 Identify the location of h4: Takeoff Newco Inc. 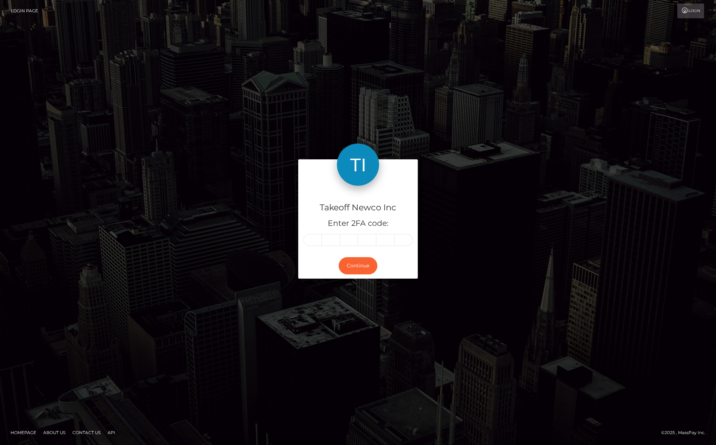
(358, 208).